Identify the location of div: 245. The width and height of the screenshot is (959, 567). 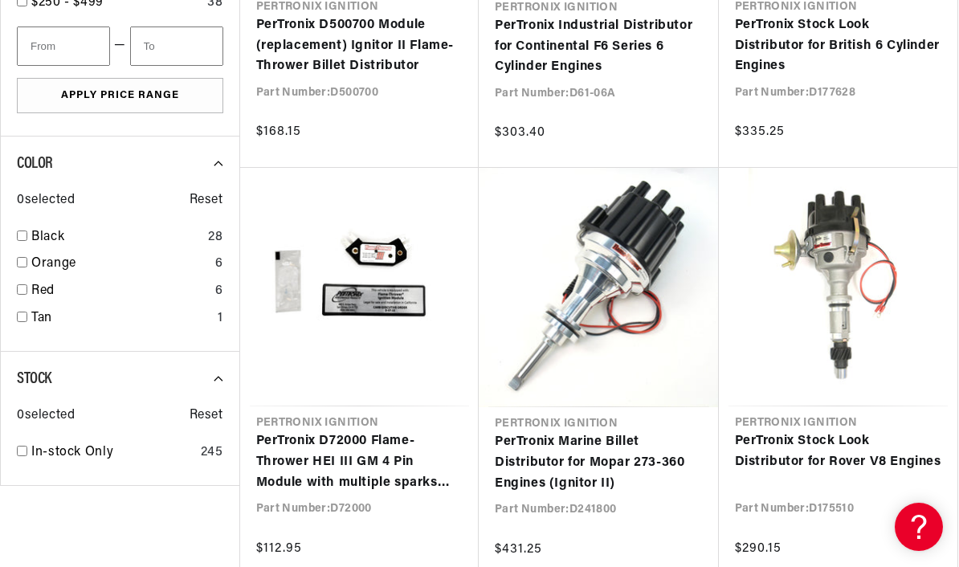
(212, 453).